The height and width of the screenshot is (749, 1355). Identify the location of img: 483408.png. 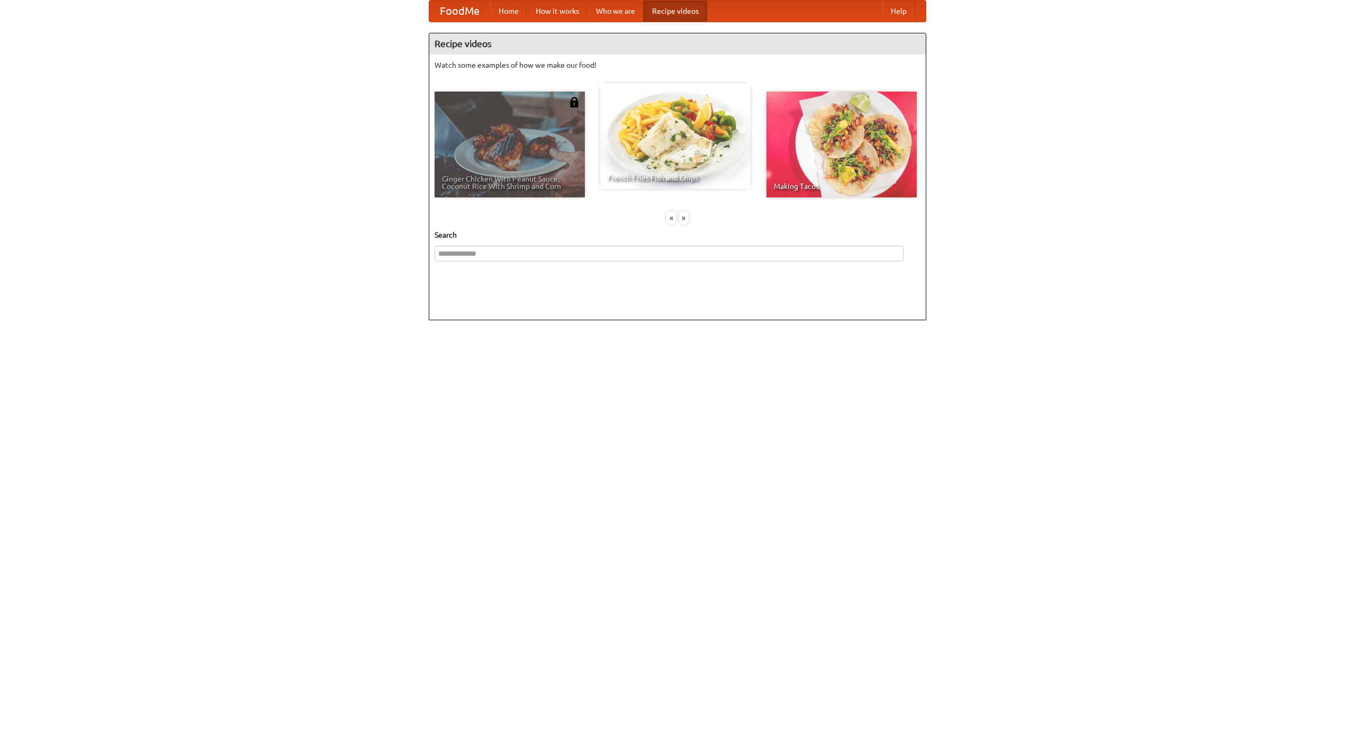
(574, 102).